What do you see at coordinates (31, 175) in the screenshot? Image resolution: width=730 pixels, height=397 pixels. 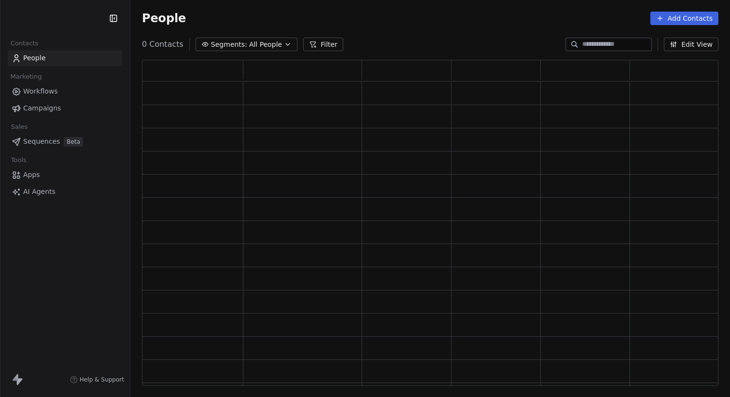 I see `span: Apps` at bounding box center [31, 175].